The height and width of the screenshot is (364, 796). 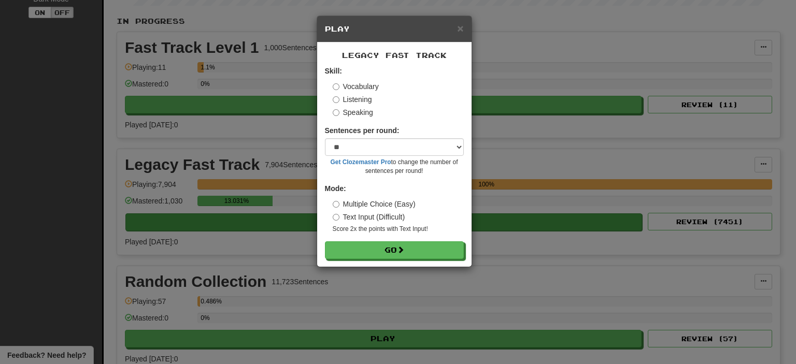 What do you see at coordinates (355, 87) in the screenshot?
I see `label: Vocabulary` at bounding box center [355, 87].